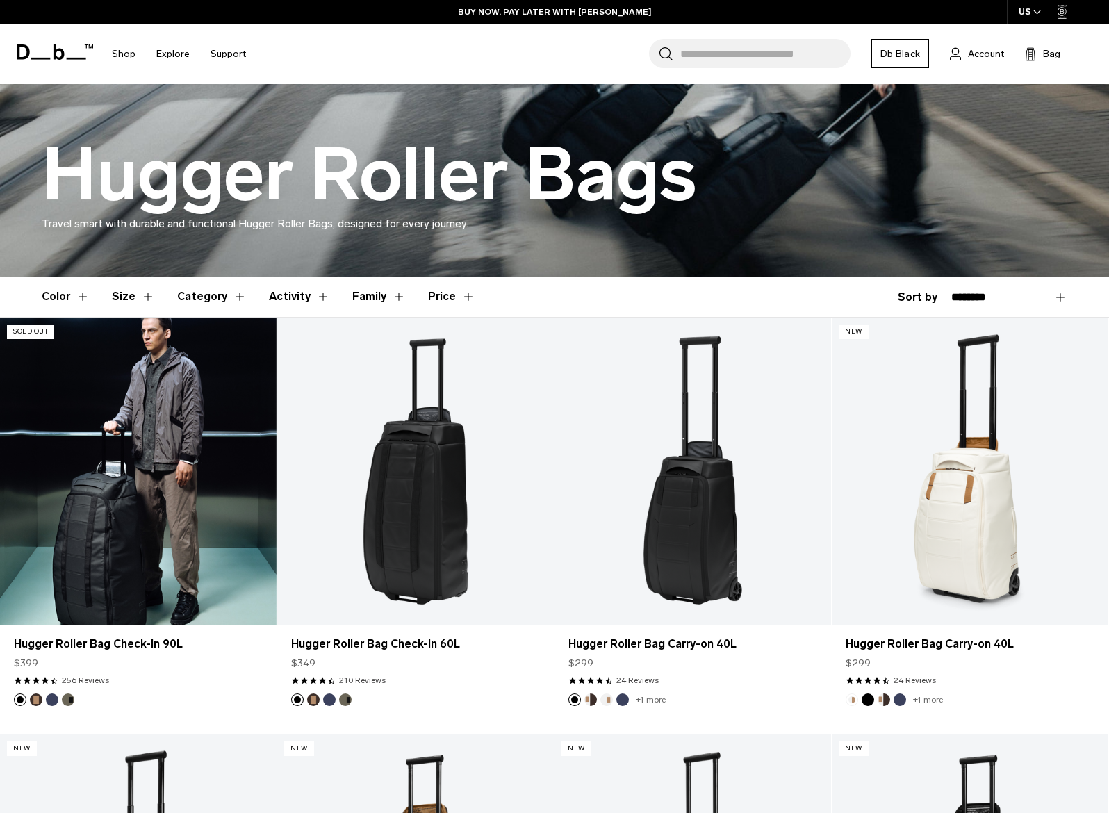  I want to click on nav: Main Navigation, so click(179, 54).